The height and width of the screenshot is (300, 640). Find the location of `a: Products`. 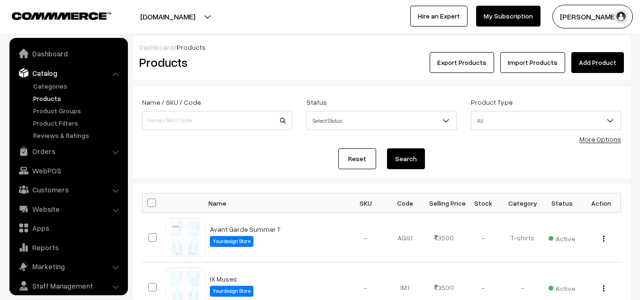

a: Products is located at coordinates (78, 98).